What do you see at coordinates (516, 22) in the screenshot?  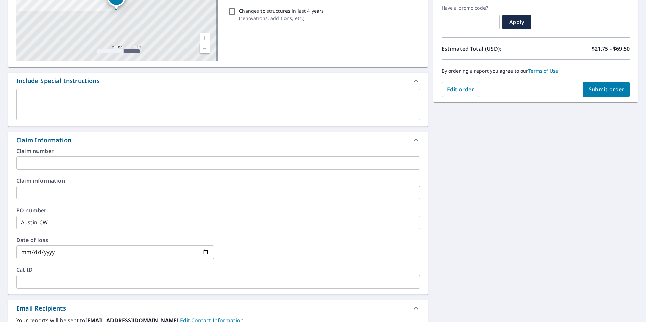 I see `span: Apply` at bounding box center [516, 22].